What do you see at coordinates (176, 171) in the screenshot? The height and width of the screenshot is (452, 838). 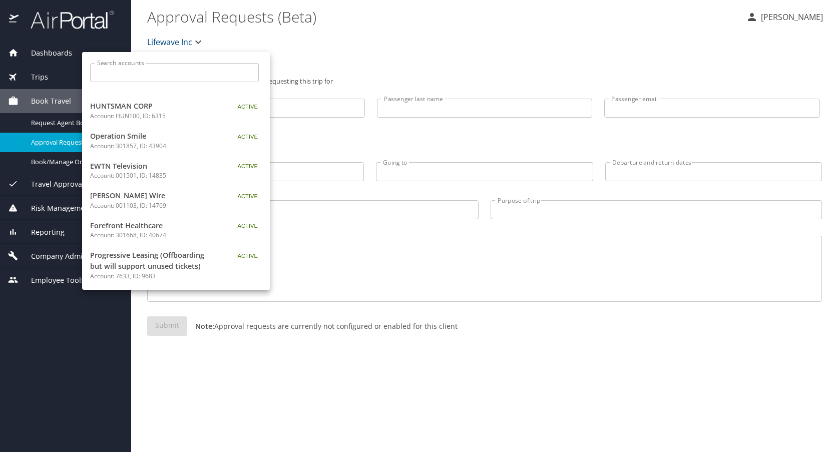 I see `a: EWTN TelevisionAccount: 001501, ID: 14835` at bounding box center [176, 171].